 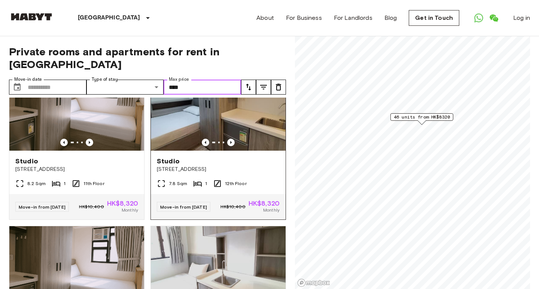 I want to click on a: Get in Touch, so click(x=434, y=18).